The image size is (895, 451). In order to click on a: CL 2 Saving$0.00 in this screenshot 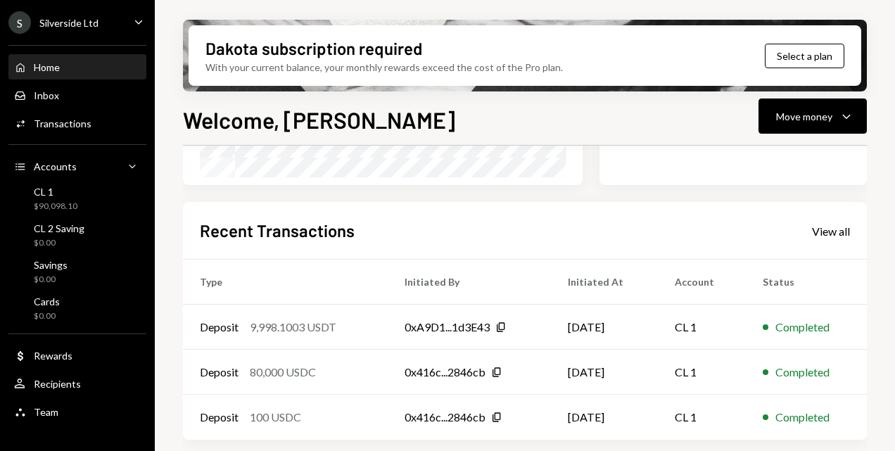, I will do `click(77, 235)`.